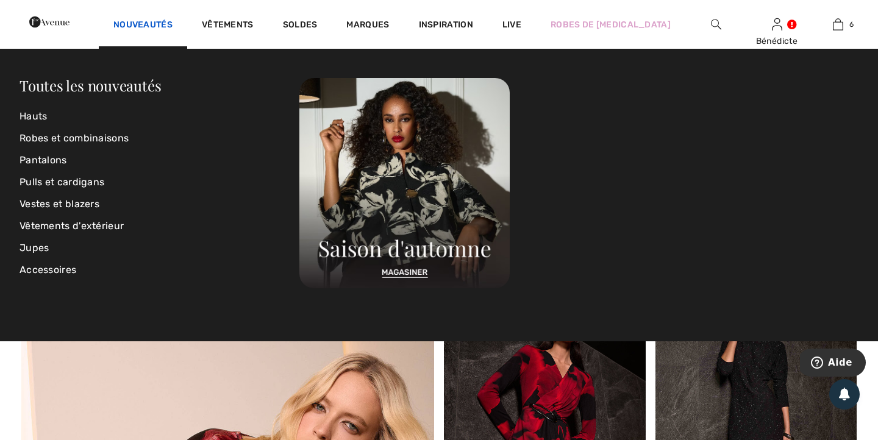 Image resolution: width=878 pixels, height=440 pixels. What do you see at coordinates (90, 85) in the screenshot?
I see `a: Toutes les nouveautés` at bounding box center [90, 85].